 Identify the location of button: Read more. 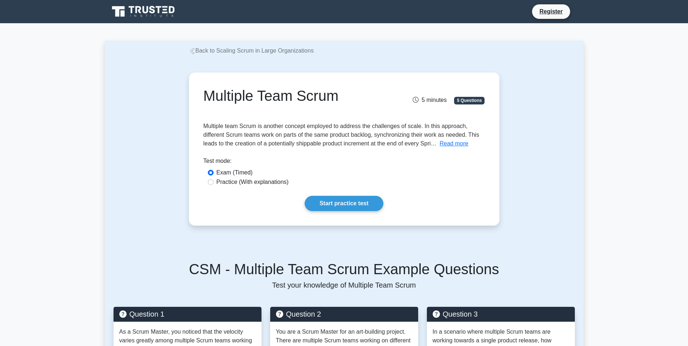
(454, 144).